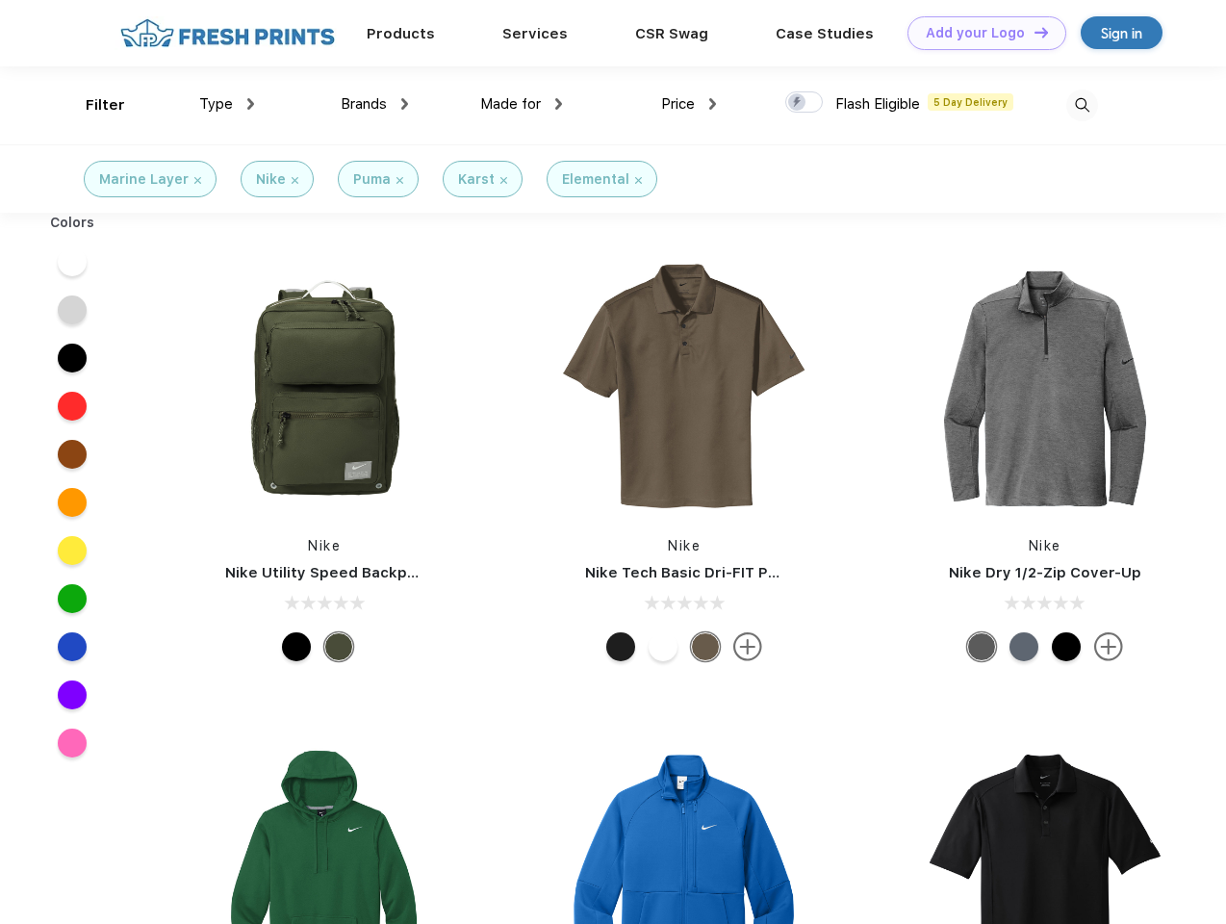 This screenshot has height=924, width=1226. What do you see at coordinates (371, 179) in the screenshot?
I see `div: Puma` at bounding box center [371, 179].